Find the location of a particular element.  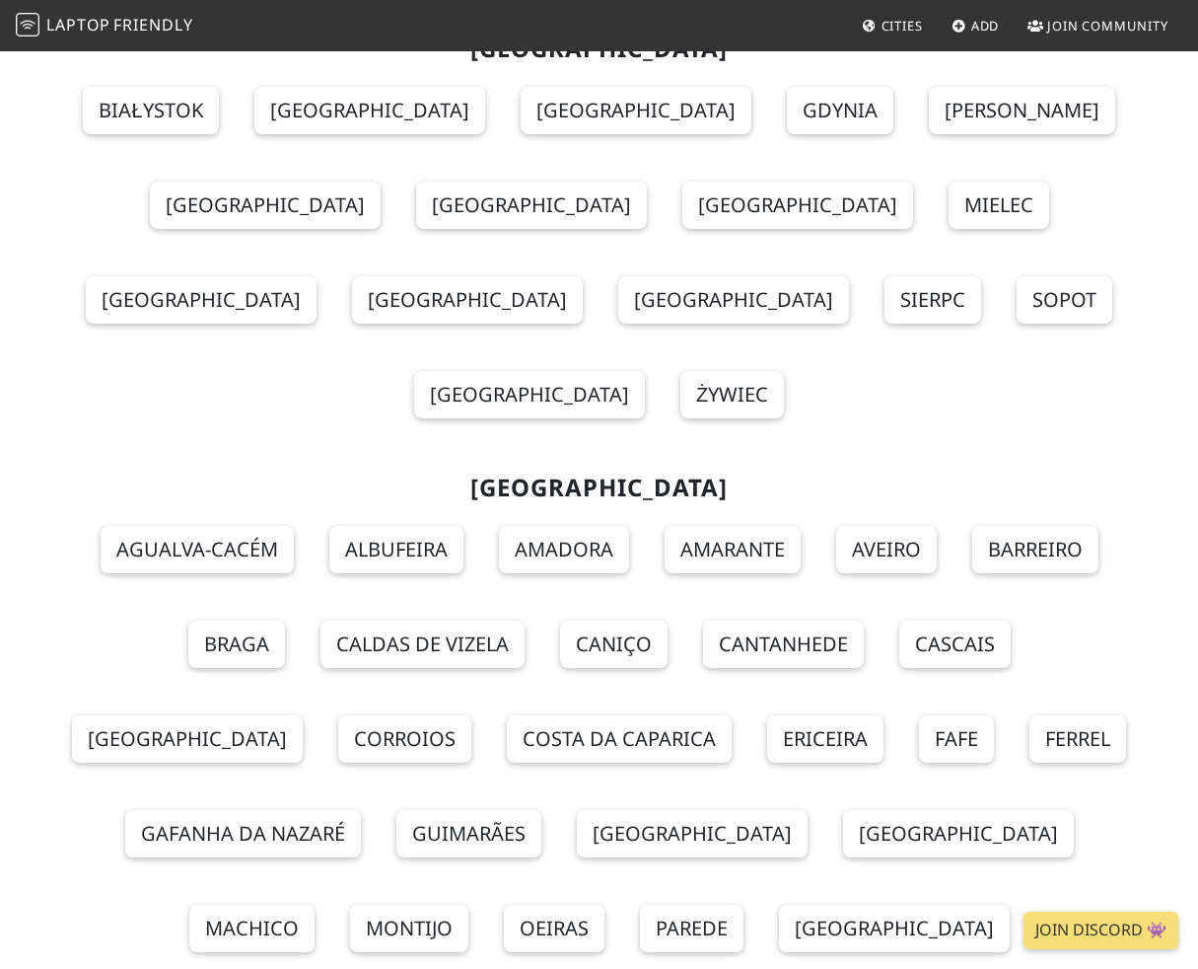

img: LaptopFriendly is located at coordinates (28, 25).